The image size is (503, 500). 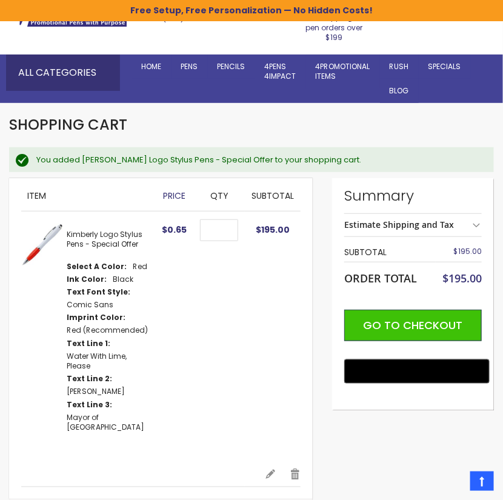 What do you see at coordinates (36, 196) in the screenshot?
I see `span: Item` at bounding box center [36, 196].